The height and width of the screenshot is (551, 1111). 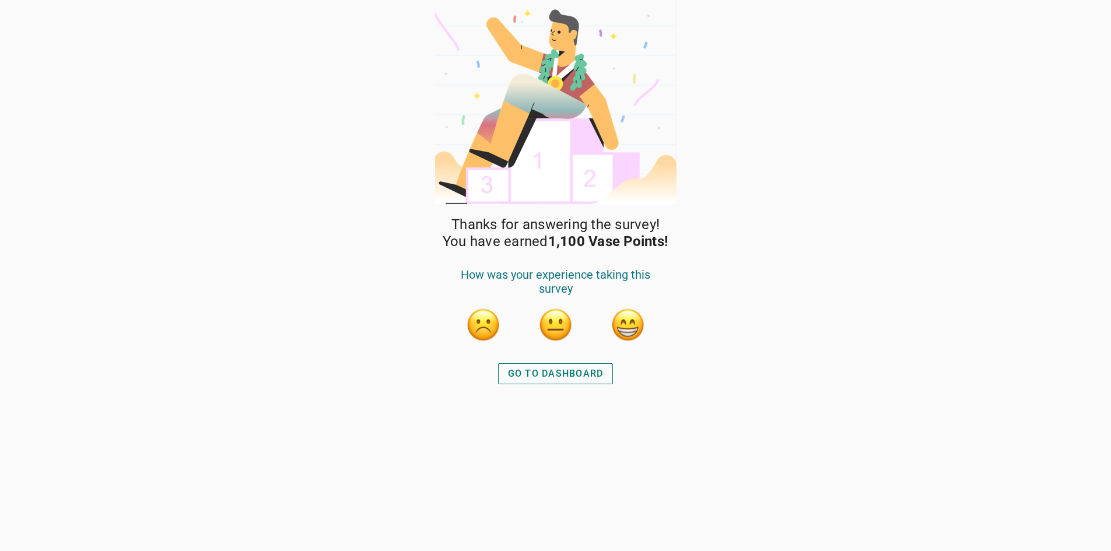 I want to click on span: Thanks for answering the survey!, so click(x=555, y=225).